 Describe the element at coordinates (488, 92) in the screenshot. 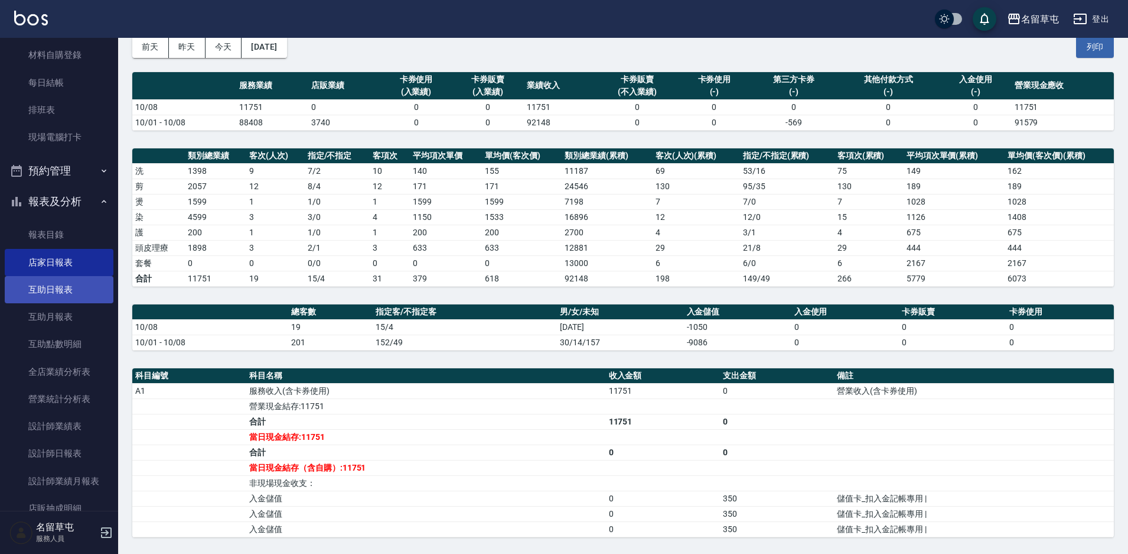

I see `div: (入業績)` at that location.